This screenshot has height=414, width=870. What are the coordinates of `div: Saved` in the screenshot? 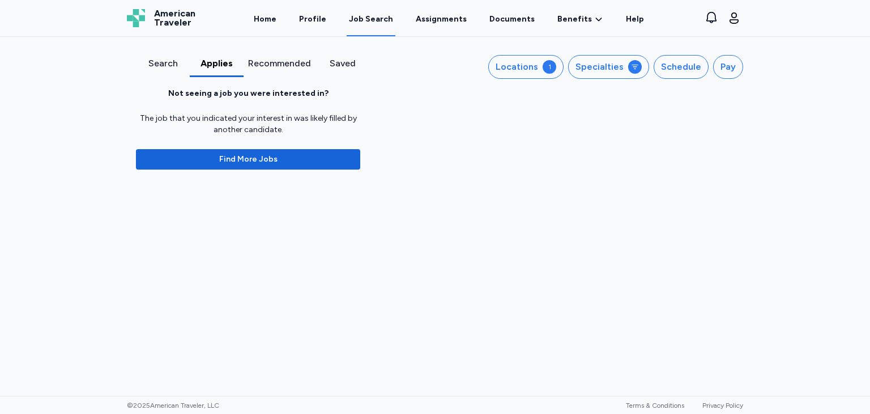 It's located at (342, 63).